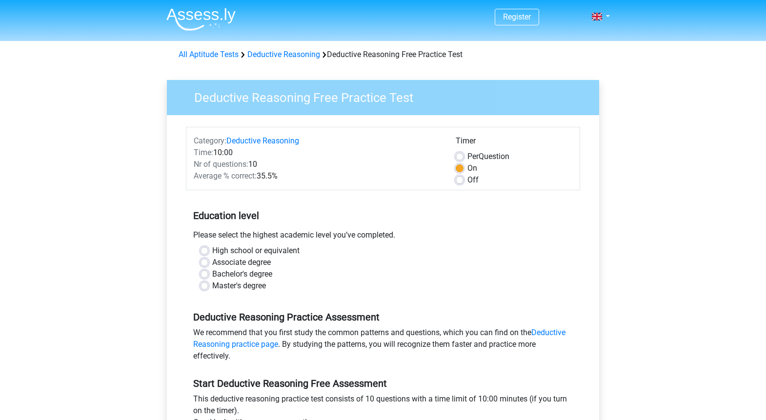  What do you see at coordinates (383, 317) in the screenshot?
I see `h5: Deductive Reasoning Practice Assessment` at bounding box center [383, 317].